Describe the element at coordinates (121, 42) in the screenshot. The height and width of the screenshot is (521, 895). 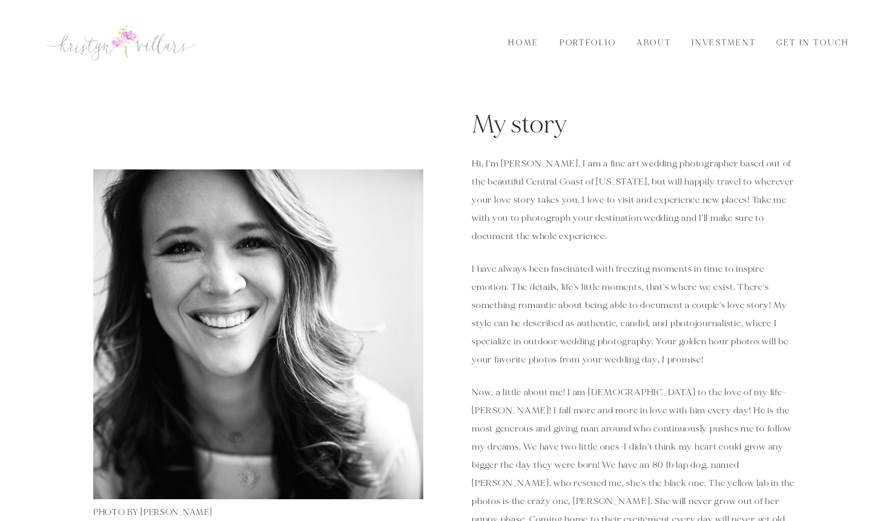
I see `img: Kristyn Villars | San Luis Obispo Wedding Photographer` at that location.